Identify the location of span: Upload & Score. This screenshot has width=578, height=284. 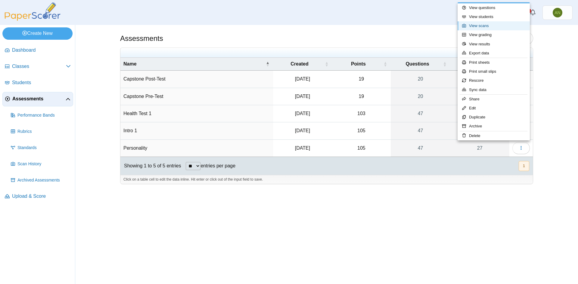
(41, 197).